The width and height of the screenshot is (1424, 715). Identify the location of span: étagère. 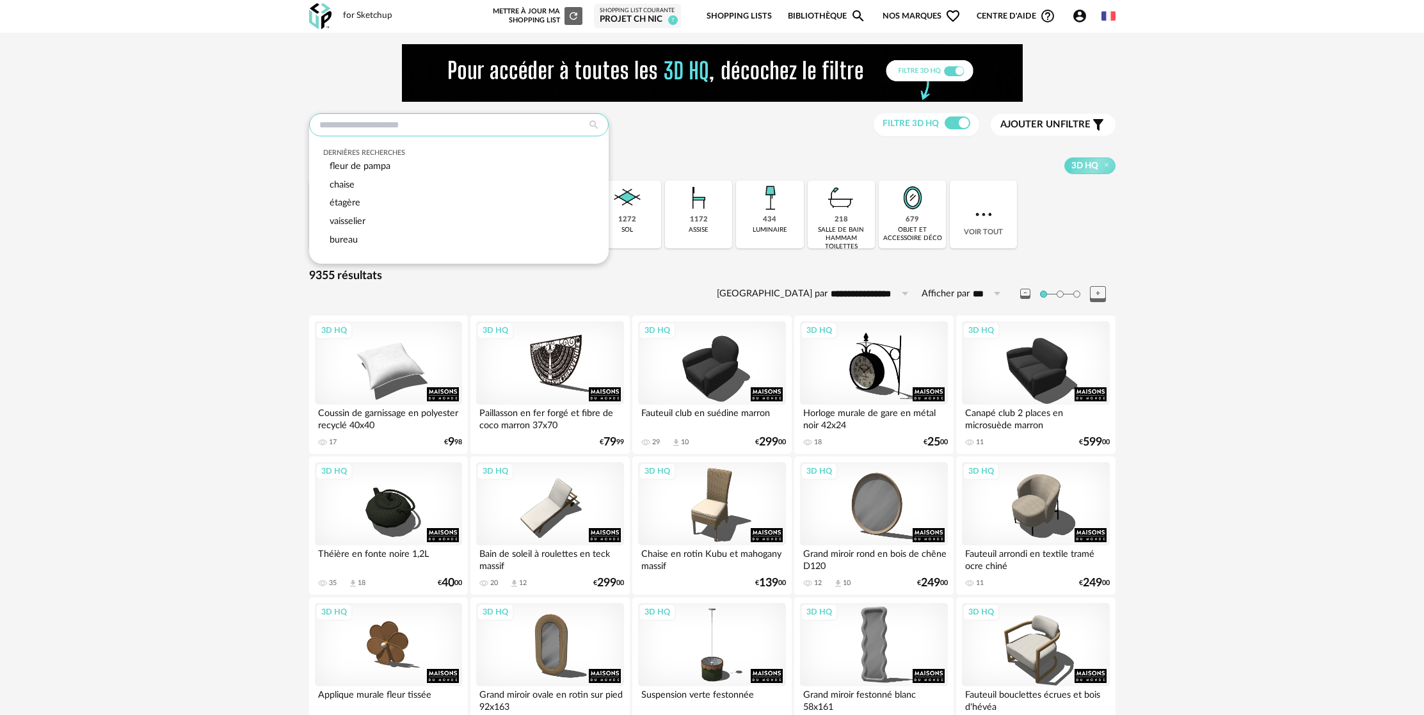
(345, 202).